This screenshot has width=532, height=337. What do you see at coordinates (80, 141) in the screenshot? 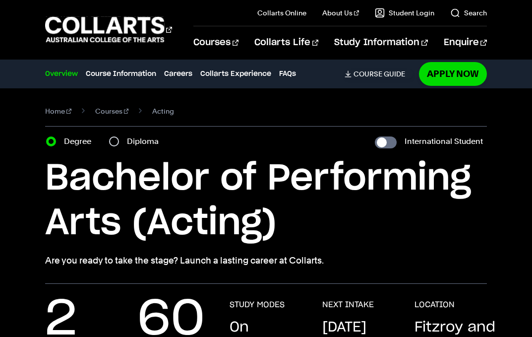
I see `label: Degree` at bounding box center [80, 141].